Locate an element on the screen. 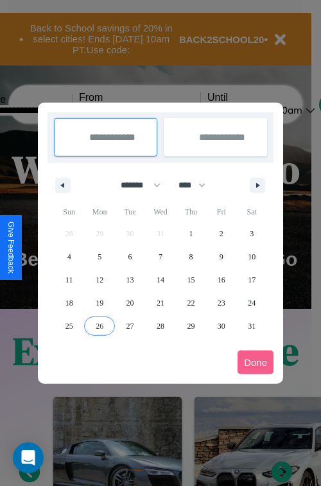 This screenshot has height=486, width=321. span: 27 is located at coordinates (130, 326).